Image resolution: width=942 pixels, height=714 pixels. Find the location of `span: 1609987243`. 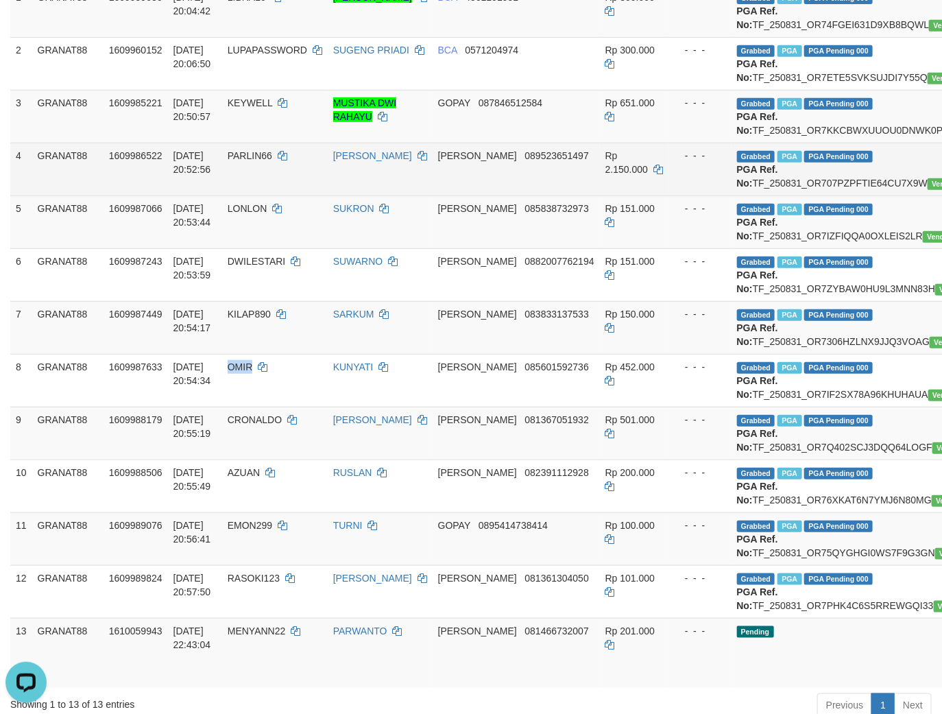

span: 1609987243 is located at coordinates (136, 261).